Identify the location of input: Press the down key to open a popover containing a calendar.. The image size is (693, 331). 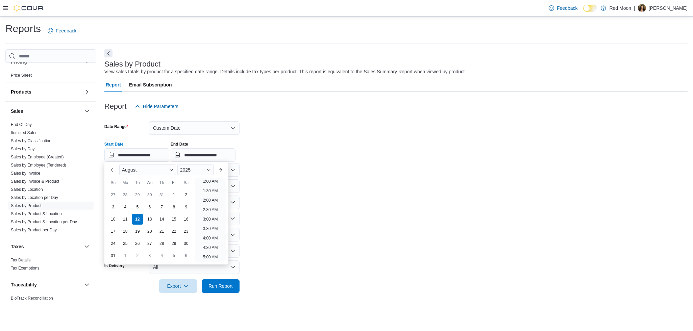
(203, 155).